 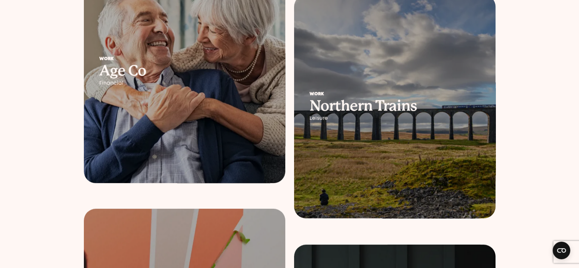 I want to click on div: Financial, so click(x=184, y=83).